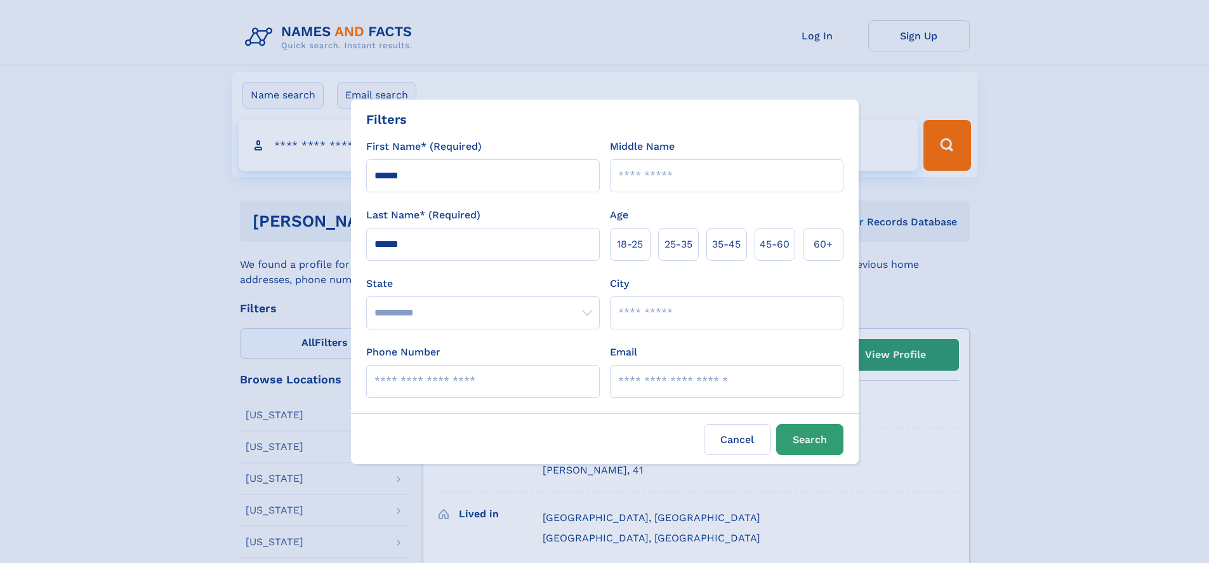  Describe the element at coordinates (823, 244) in the screenshot. I see `span: 60+` at that location.